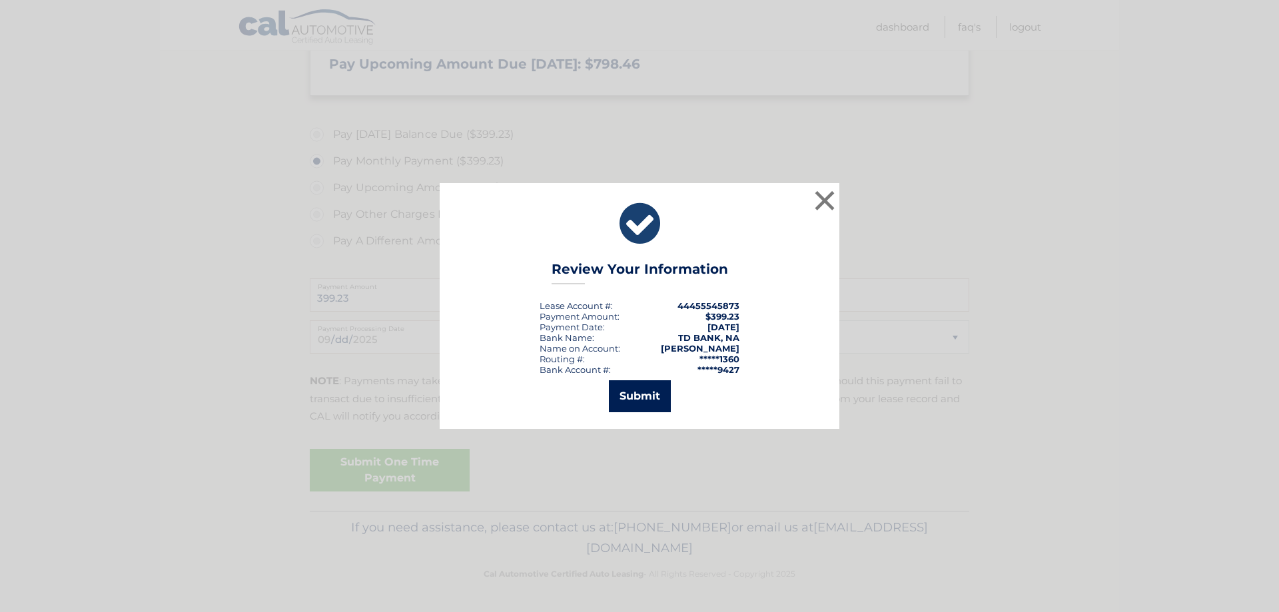 Image resolution: width=1279 pixels, height=612 pixels. Describe the element at coordinates (576, 306) in the screenshot. I see `div: Lease Account #:` at that location.